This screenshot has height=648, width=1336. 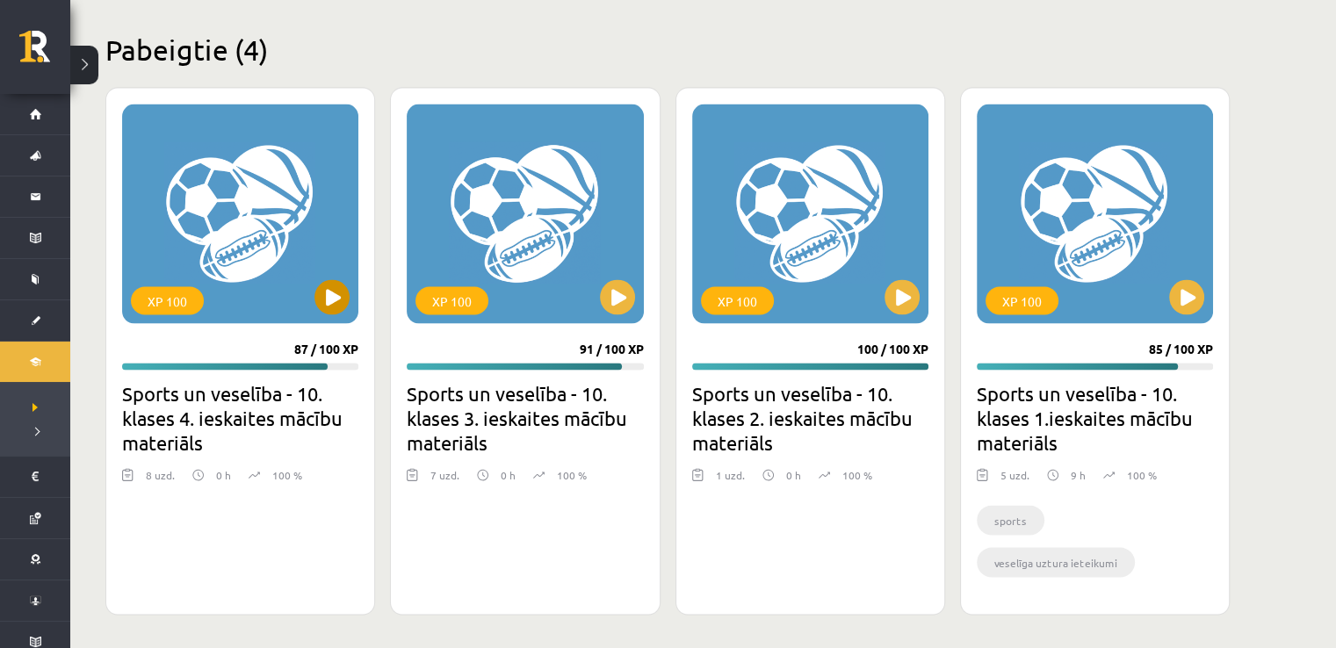 What do you see at coordinates (1077, 475) in the screenshot?
I see `p: 9 h` at bounding box center [1077, 475].